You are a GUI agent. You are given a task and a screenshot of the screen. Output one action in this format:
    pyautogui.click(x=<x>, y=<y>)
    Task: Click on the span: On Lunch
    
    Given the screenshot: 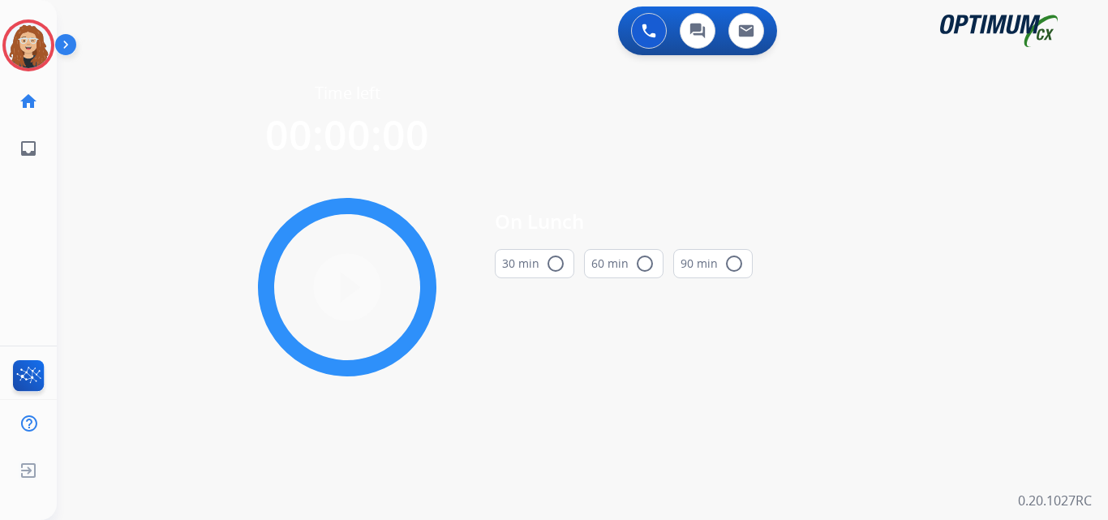 What is the action you would take?
    pyautogui.click(x=624, y=221)
    